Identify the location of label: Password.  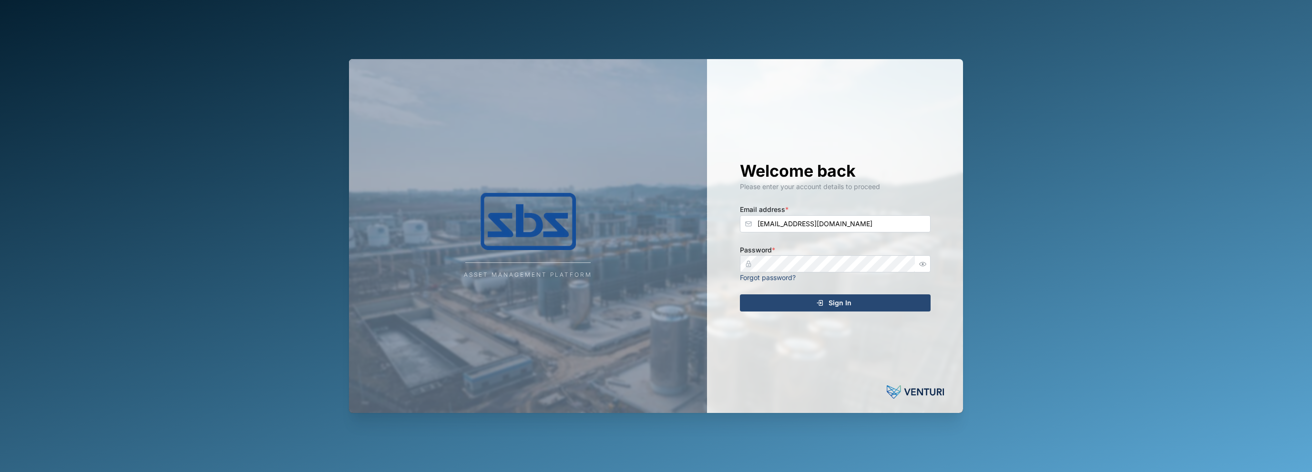
(758, 250).